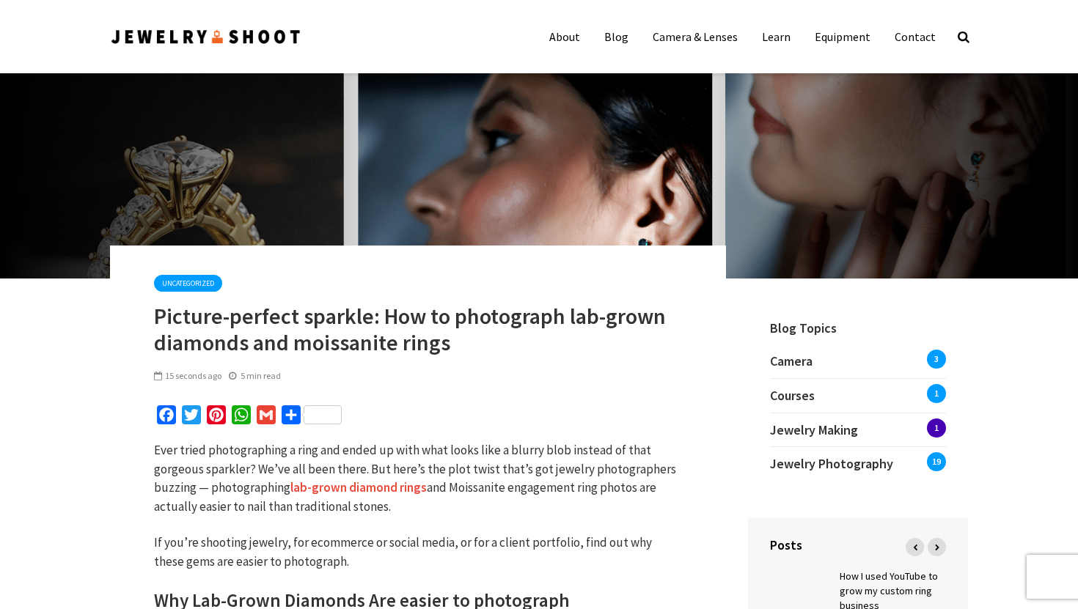 The height and width of the screenshot is (609, 1078). I want to click on a: Courses1, so click(858, 396).